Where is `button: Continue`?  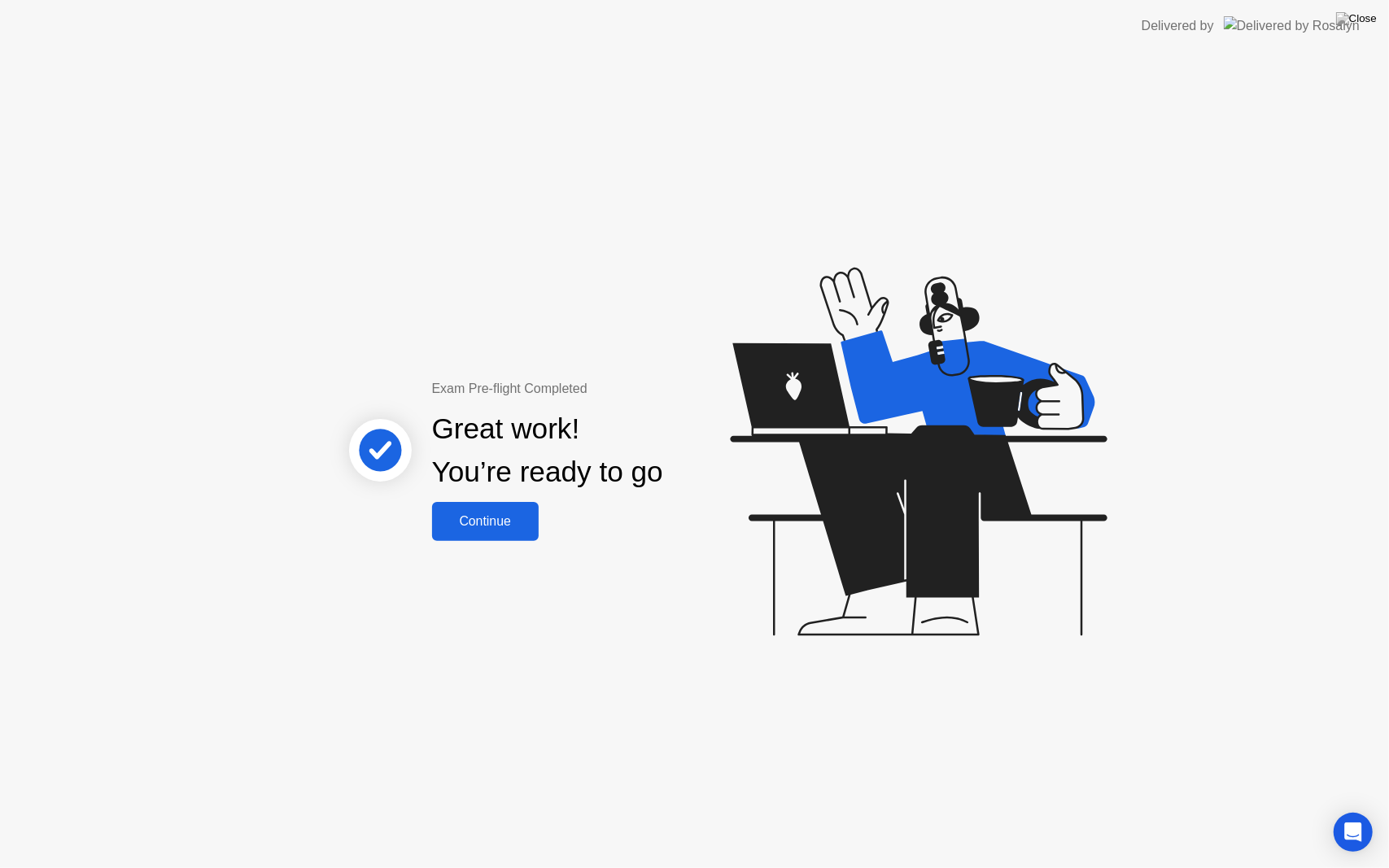 button: Continue is located at coordinates (485, 522).